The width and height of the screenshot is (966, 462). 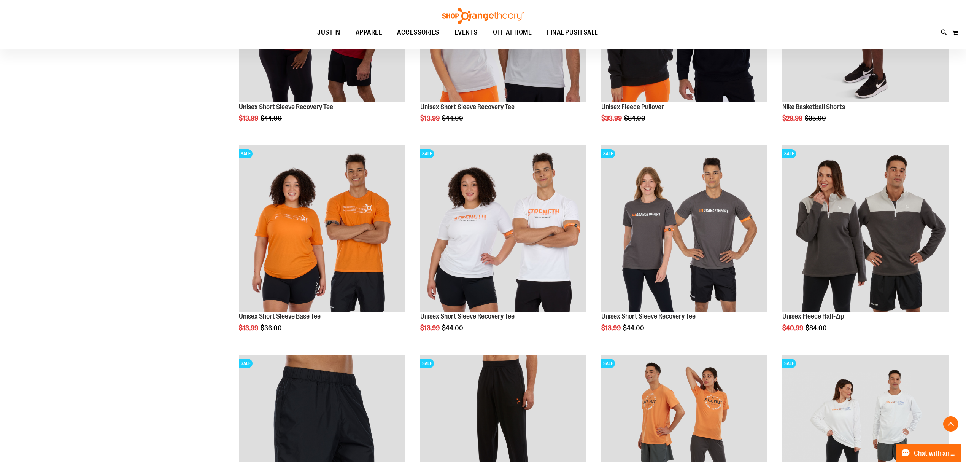 I want to click on span: EVENTS, so click(x=466, y=32).